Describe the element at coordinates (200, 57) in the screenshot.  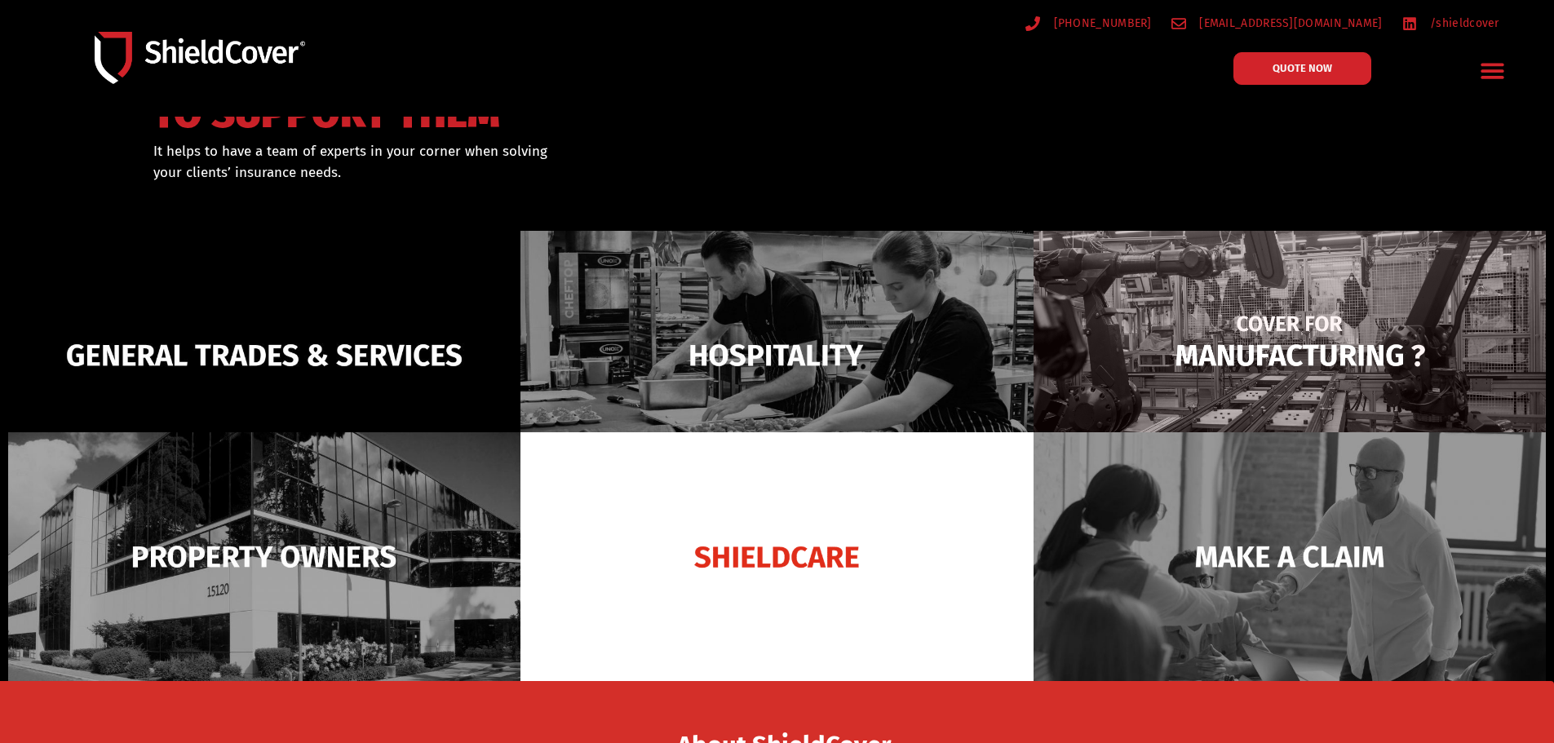
I see `img: Shield-Cover-Underwriting-Australia-logo-full` at that location.